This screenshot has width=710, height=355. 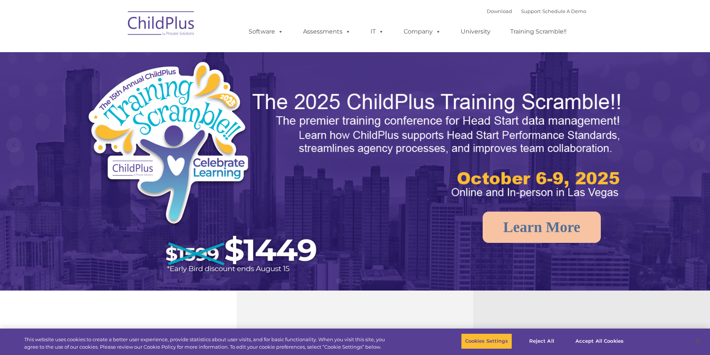 What do you see at coordinates (538, 32) in the screenshot?
I see `a: Training Scramble!!` at bounding box center [538, 32].